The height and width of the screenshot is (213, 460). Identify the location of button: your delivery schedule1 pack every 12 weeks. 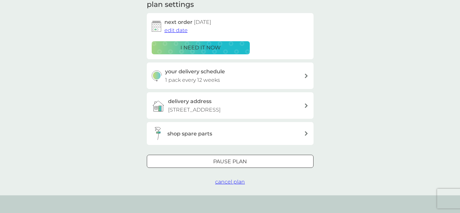
(230, 76).